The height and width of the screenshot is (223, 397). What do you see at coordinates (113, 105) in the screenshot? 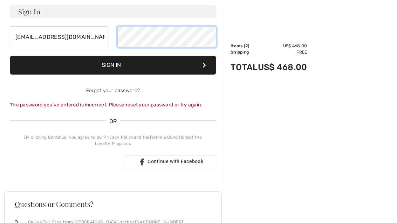
I see `div: The password you’ve entered is incorrect. Please reset your password or try again.` at bounding box center [113, 105].